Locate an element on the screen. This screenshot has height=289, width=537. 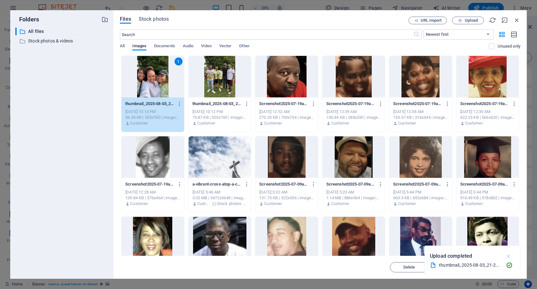
div: 73.87 KB | 525x700 | image/jpeg is located at coordinates (220, 118).